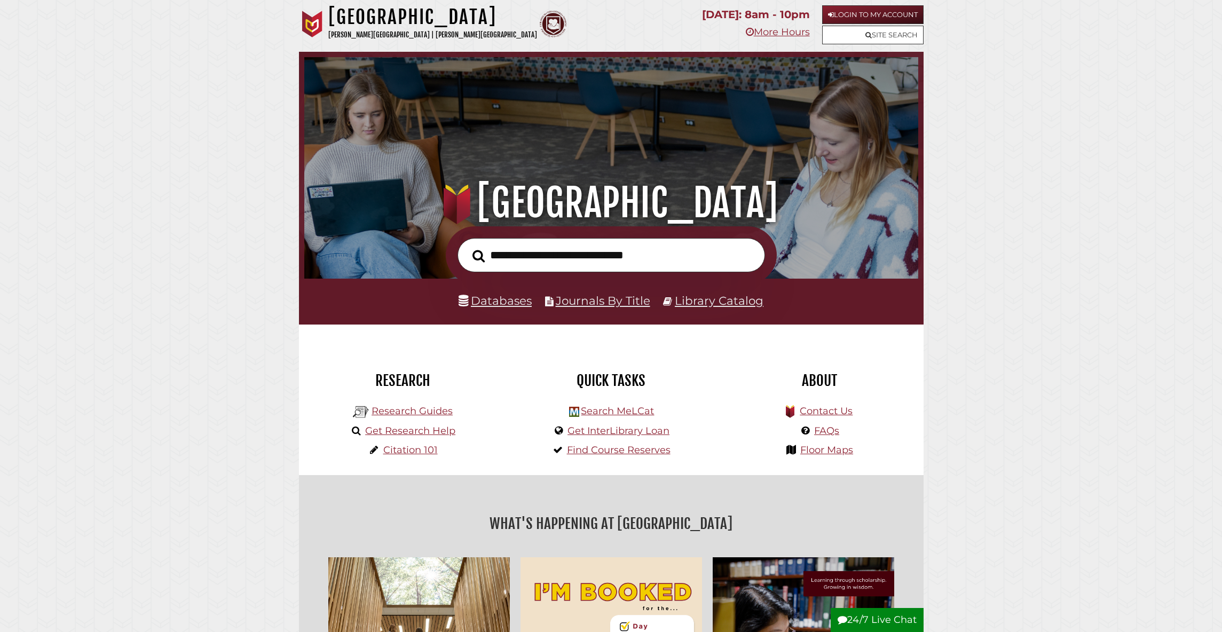 Image resolution: width=1222 pixels, height=632 pixels. Describe the element at coordinates (778, 32) in the screenshot. I see `a: More Hours` at that location.